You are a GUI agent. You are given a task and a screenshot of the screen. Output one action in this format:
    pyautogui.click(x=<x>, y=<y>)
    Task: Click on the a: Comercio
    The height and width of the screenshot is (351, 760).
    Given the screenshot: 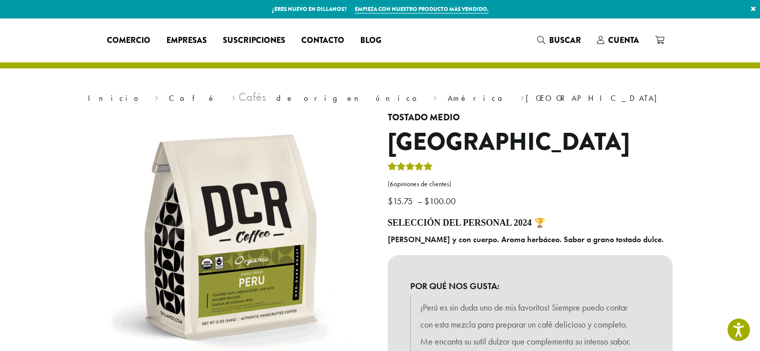 What is the action you would take?
    pyautogui.click(x=128, y=40)
    